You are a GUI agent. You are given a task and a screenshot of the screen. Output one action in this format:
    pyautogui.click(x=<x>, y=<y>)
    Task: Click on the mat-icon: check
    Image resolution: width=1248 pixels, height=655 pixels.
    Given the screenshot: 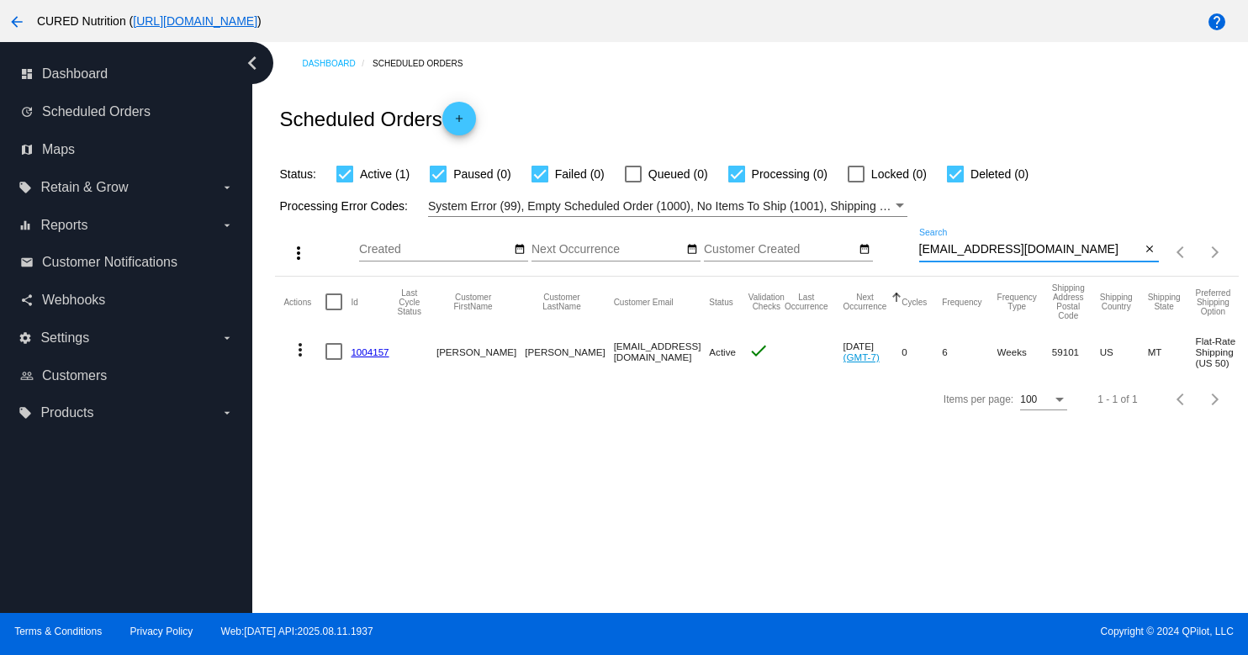 What is the action you would take?
    pyautogui.click(x=759, y=351)
    